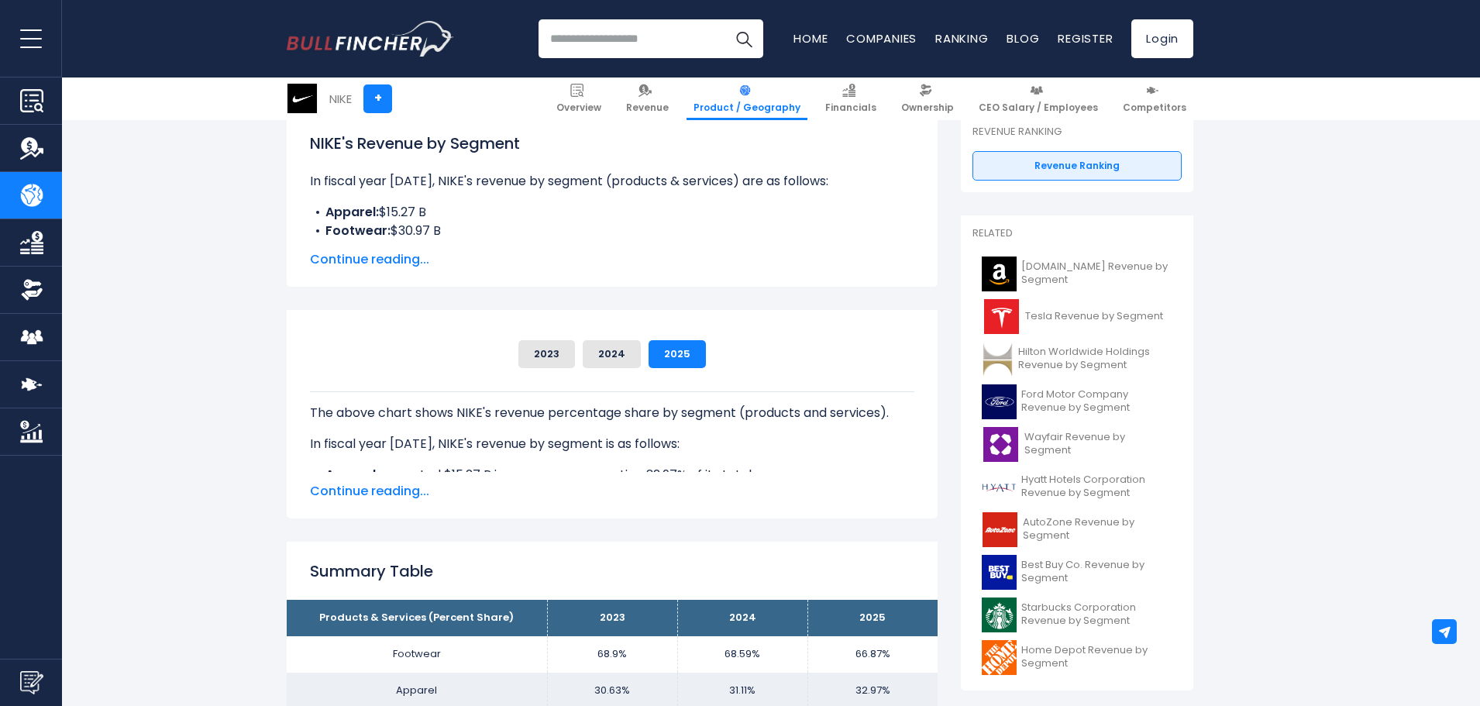 This screenshot has height=706, width=1480. I want to click on a: CEO Salary / Employees, so click(1039, 98).